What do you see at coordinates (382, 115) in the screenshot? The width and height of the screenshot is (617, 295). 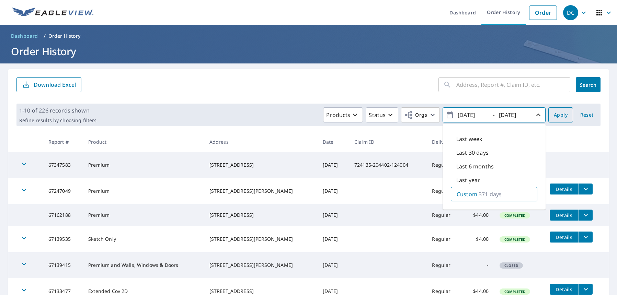 I see `button: Status` at bounding box center [382, 115].